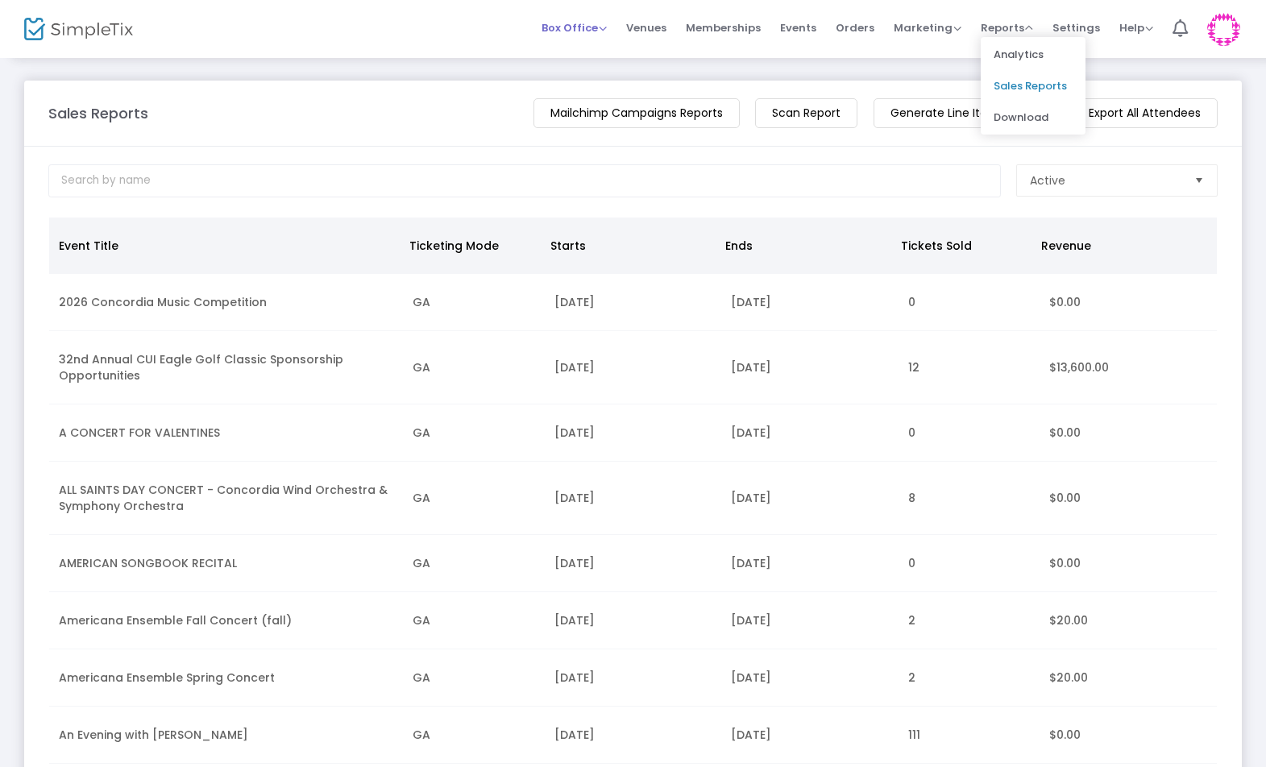  I want to click on span: Active, so click(1048, 181).